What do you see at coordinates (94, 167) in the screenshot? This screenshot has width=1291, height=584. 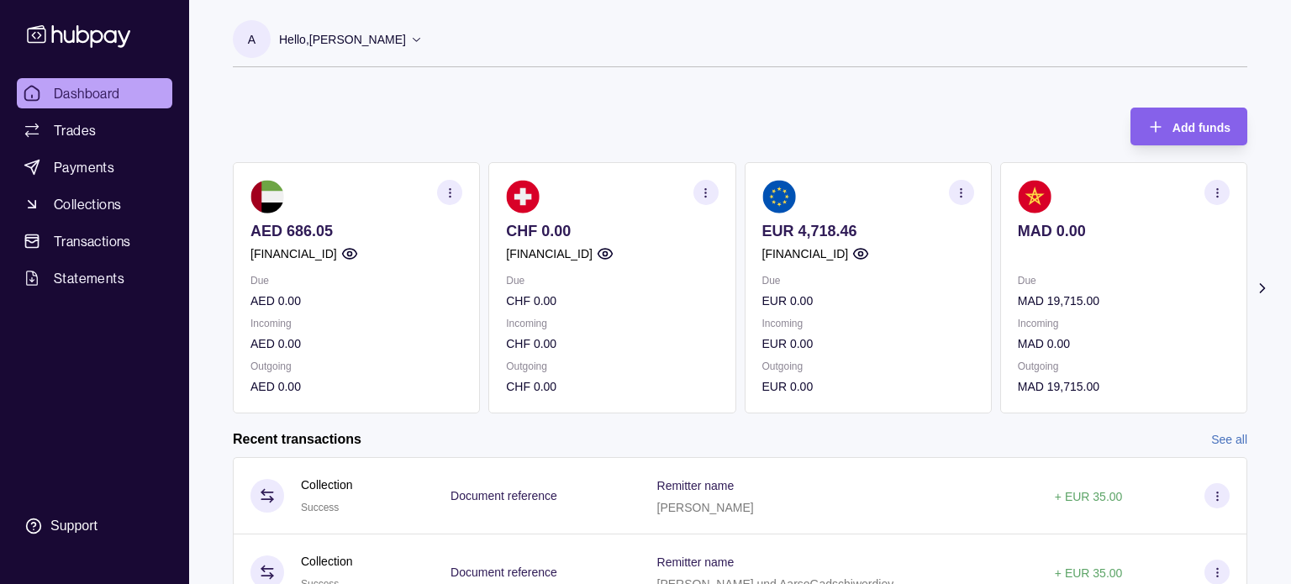 I see `a: Payments` at bounding box center [94, 167].